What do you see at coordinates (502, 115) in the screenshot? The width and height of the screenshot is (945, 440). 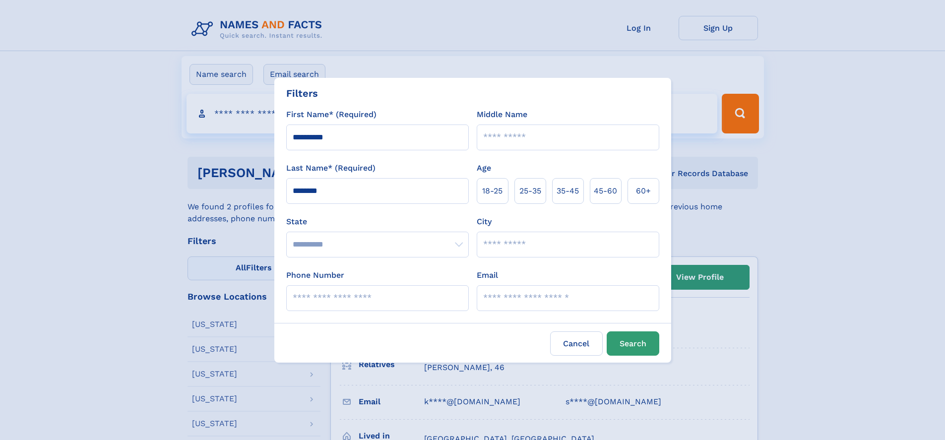 I see `label: Middle Name` at bounding box center [502, 115].